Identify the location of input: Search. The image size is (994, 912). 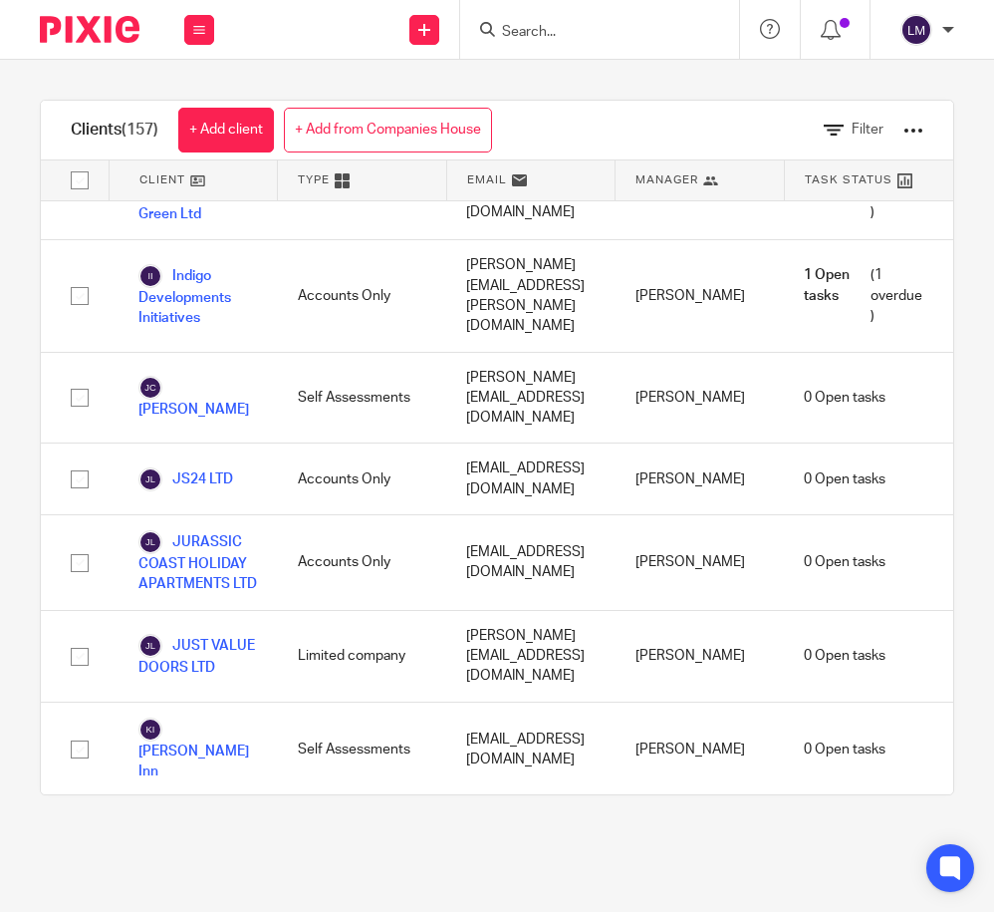
(590, 33).